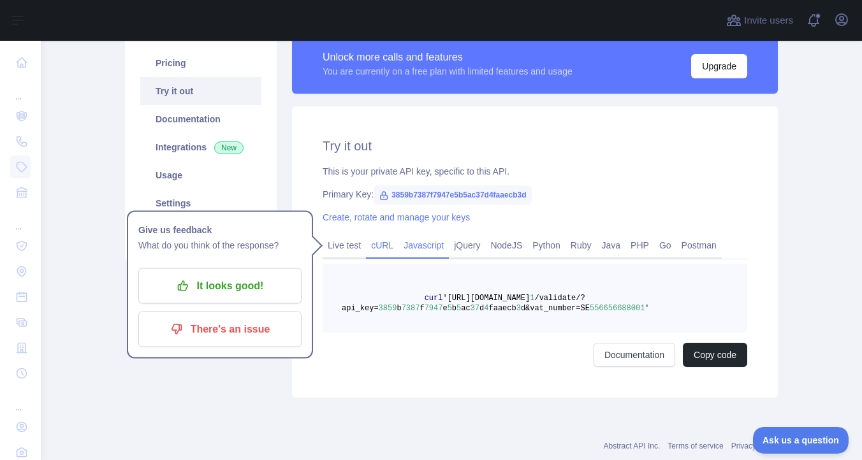 This screenshot has height=460, width=862. Describe the element at coordinates (695, 446) in the screenshot. I see `a: Terms of service` at that location.